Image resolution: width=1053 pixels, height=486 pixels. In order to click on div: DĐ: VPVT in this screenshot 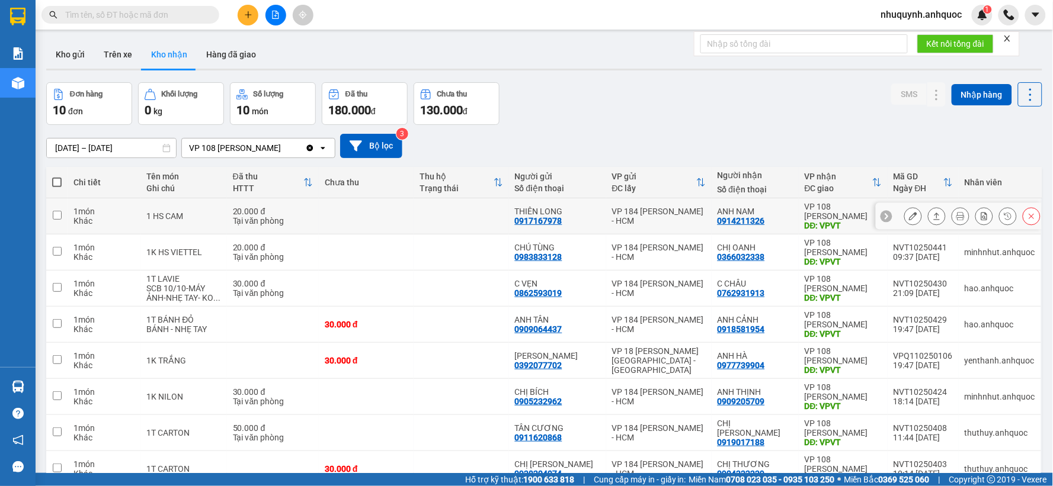, I will do `click(843, 262)`.